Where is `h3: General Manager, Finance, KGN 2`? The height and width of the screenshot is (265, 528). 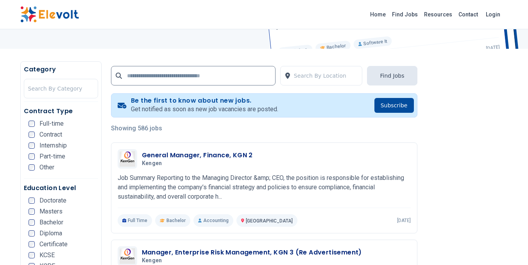 h3: General Manager, Finance, KGN 2 is located at coordinates (197, 156).